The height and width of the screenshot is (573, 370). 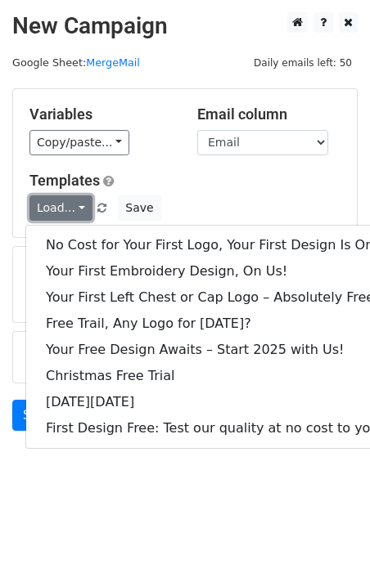 What do you see at coordinates (185, 26) in the screenshot?
I see `h2: New Campaign` at bounding box center [185, 26].